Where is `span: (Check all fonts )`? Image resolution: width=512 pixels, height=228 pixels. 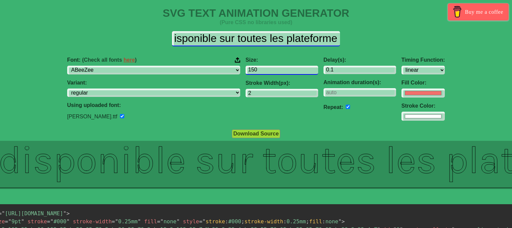 span: (Check all fonts ) is located at coordinates (109, 60).